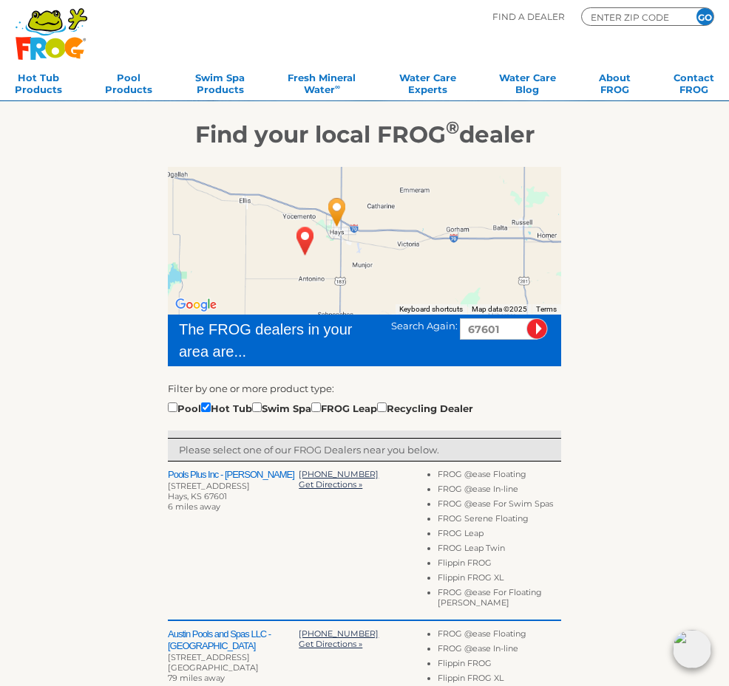 This screenshot has width=729, height=686. Describe the element at coordinates (364, 450) in the screenshot. I see `p: Please select one of our FROG Dealers near you below.` at that location.